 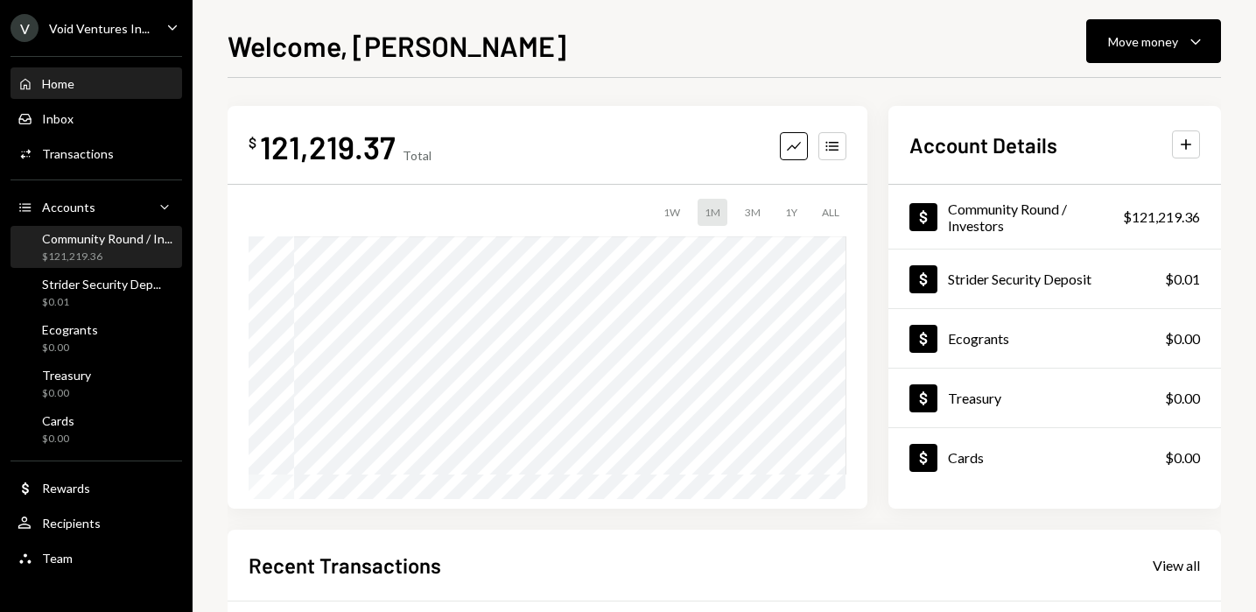 I want to click on a: Community Round / In...$121,219.36, so click(x=96, y=247).